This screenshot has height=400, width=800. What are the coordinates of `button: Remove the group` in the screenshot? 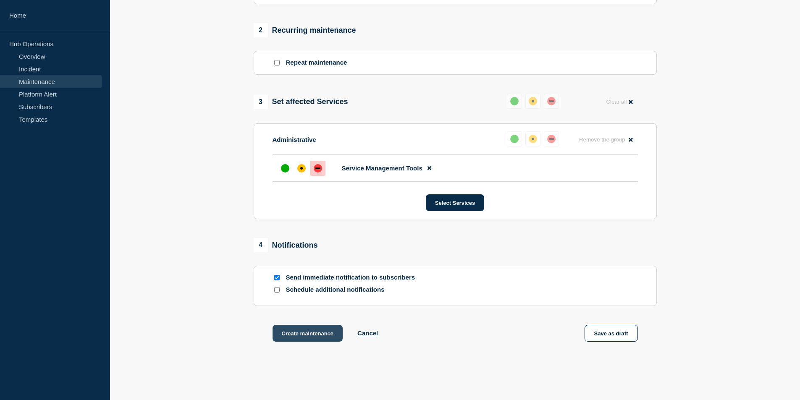 It's located at (606, 139).